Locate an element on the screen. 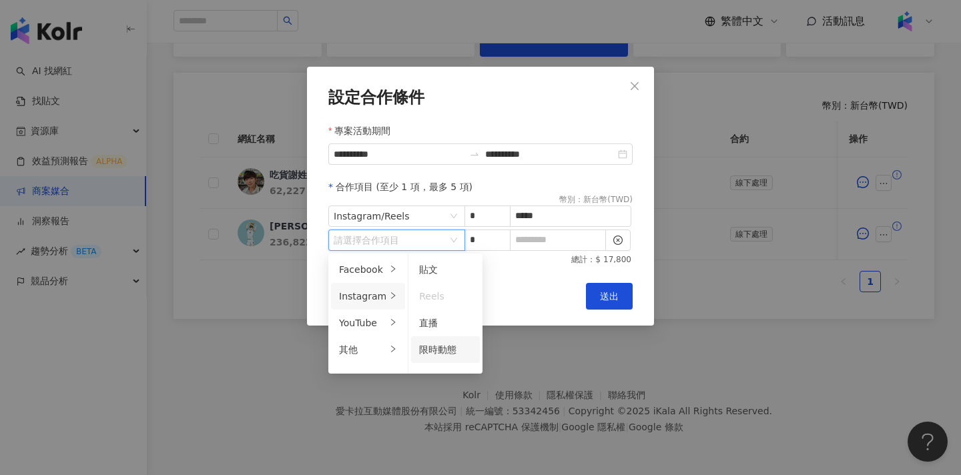 This screenshot has height=475, width=961. span: 總計：$ is located at coordinates (586, 260).